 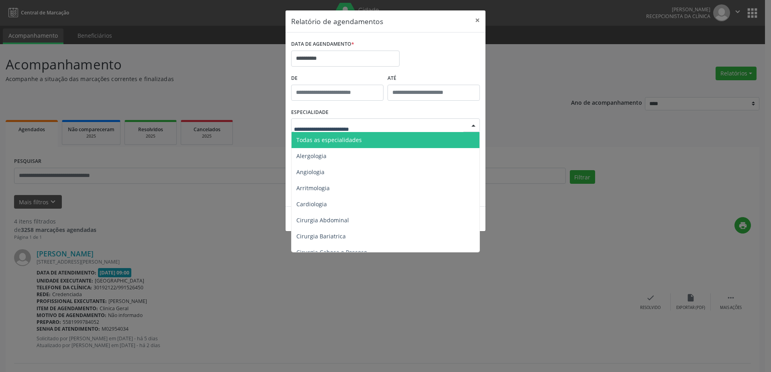 What do you see at coordinates (337, 78) in the screenshot?
I see `label: De` at bounding box center [337, 78].